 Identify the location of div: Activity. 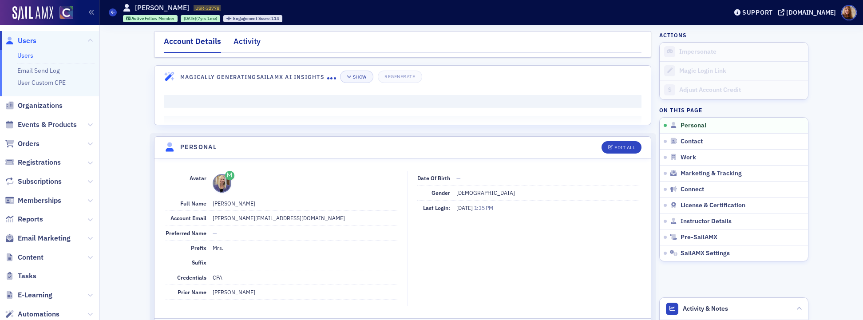
(247, 43).